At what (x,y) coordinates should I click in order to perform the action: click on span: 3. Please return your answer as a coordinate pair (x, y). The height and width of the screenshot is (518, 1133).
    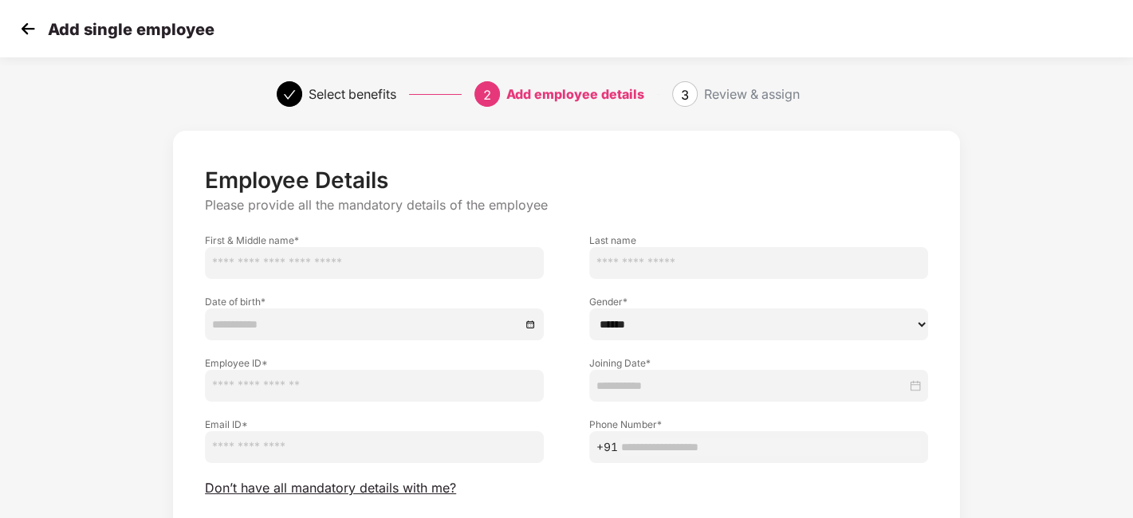
    Looking at the image, I should click on (685, 95).